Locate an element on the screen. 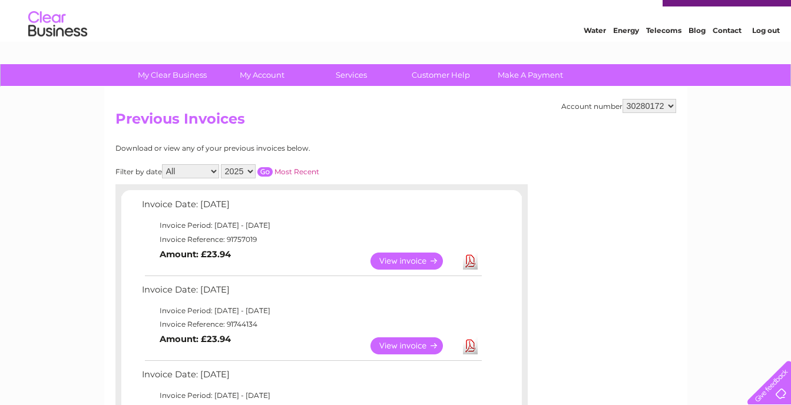 This screenshot has height=405, width=791. a: Make A Payment is located at coordinates (530, 75).